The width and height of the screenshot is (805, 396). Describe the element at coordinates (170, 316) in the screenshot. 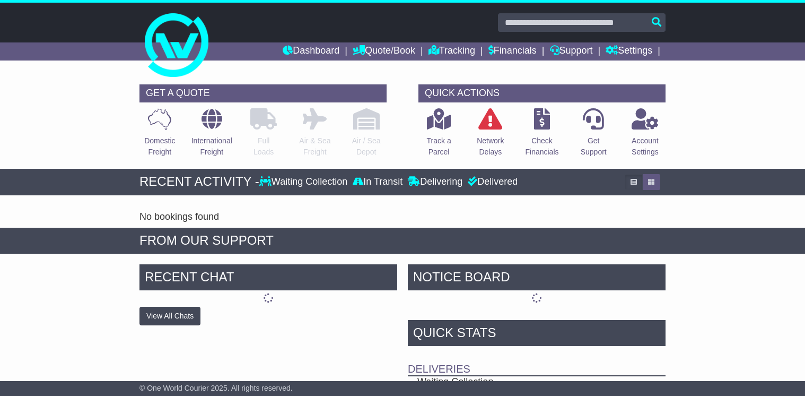

I see `button: View All Chats` at that location.